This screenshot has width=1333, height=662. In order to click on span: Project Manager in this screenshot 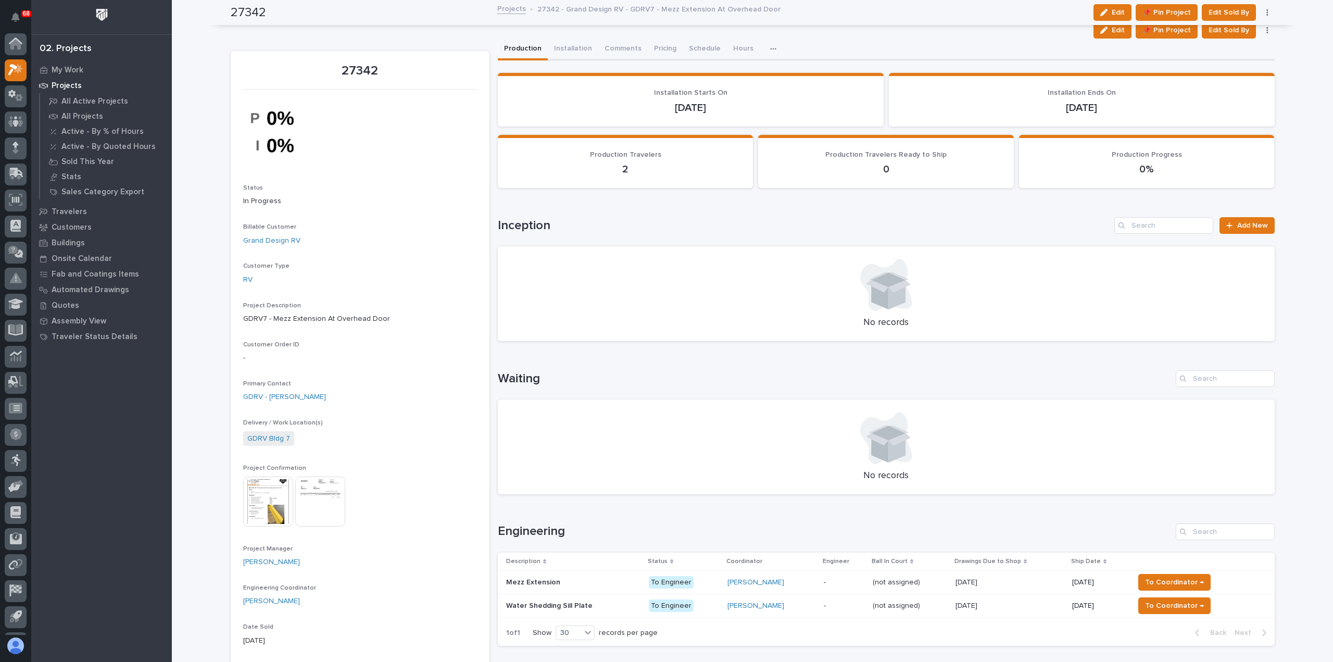, I will do `click(268, 549)`.